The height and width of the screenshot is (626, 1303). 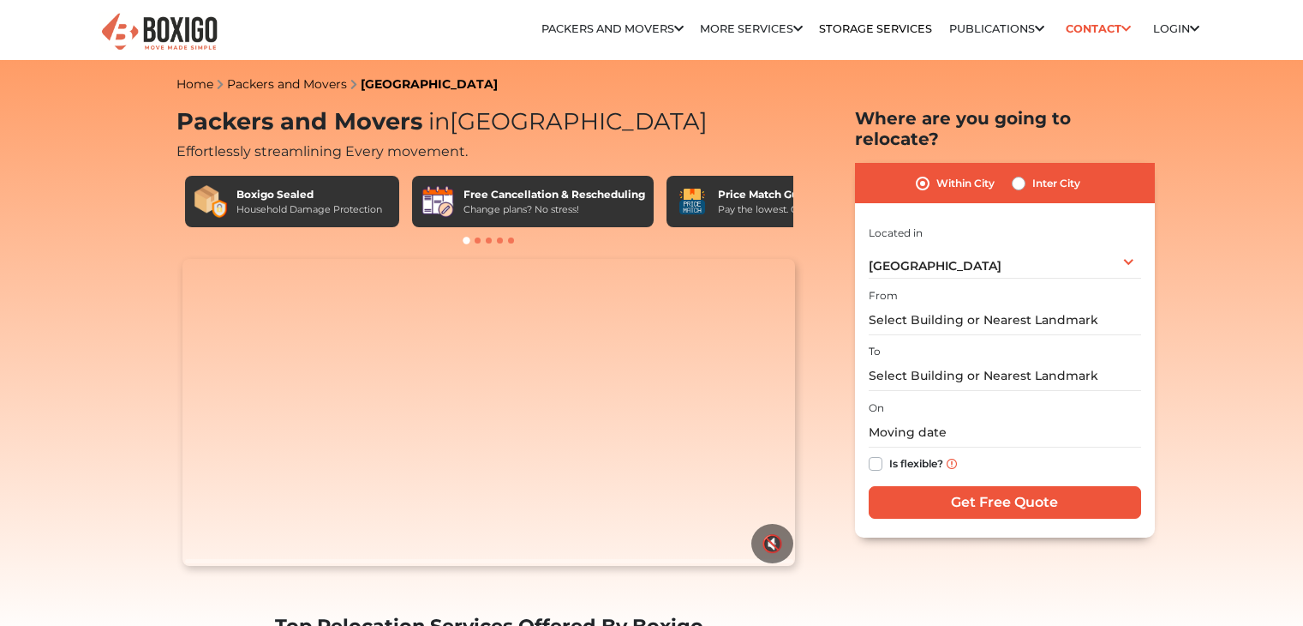 I want to click on a: Publications, so click(x=997, y=28).